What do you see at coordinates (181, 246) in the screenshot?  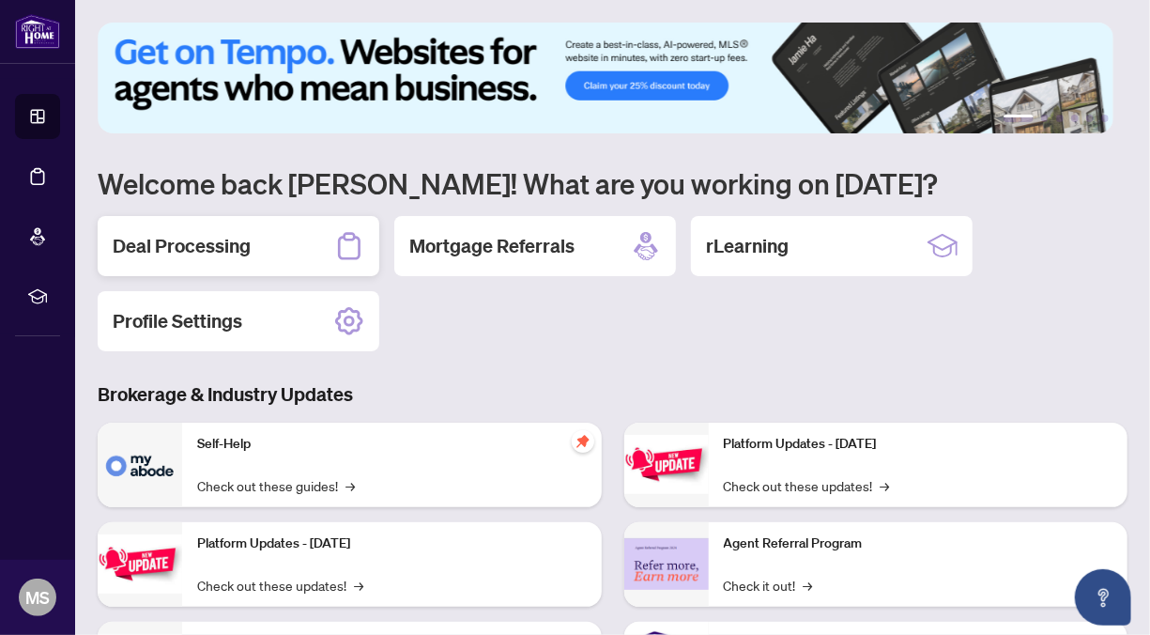 I see `h2: Deal Processing` at bounding box center [181, 246].